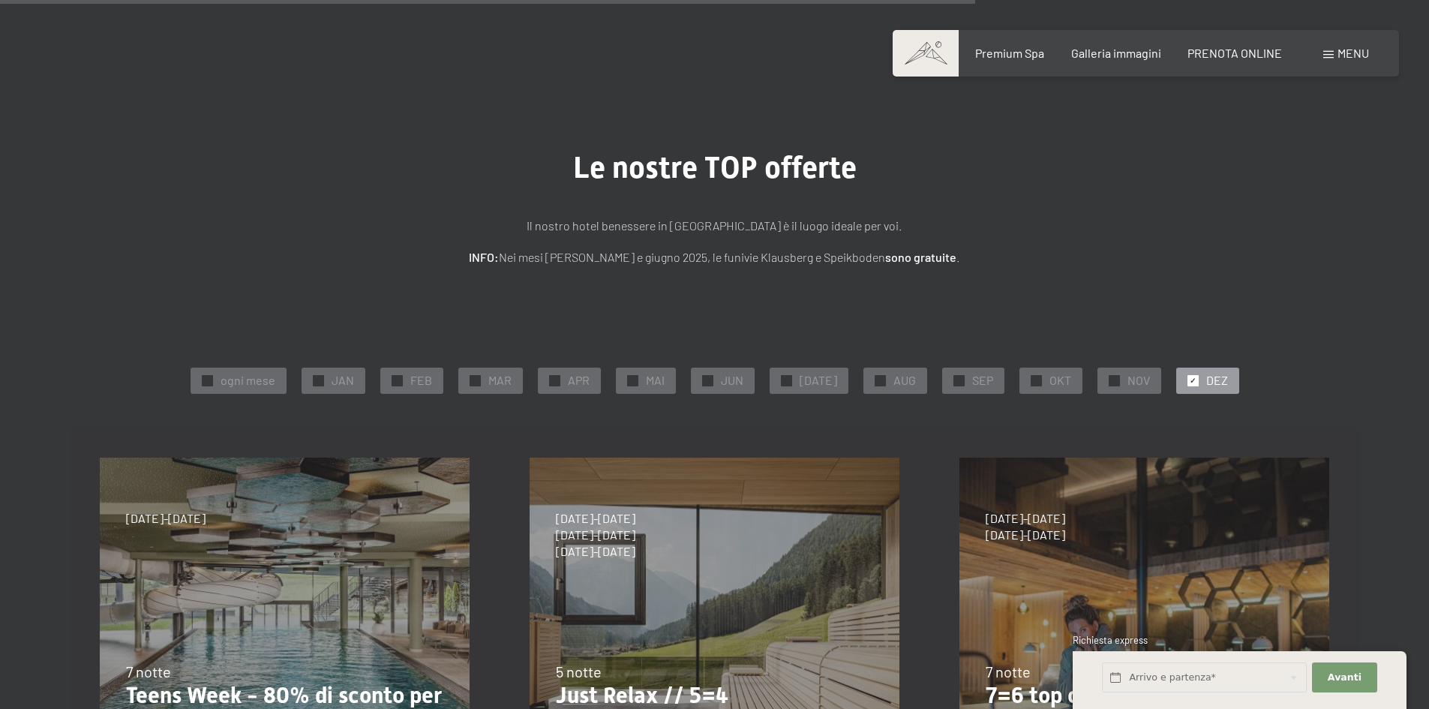 This screenshot has width=1429, height=709. I want to click on span: Le nostre TOP offerte, so click(715, 167).